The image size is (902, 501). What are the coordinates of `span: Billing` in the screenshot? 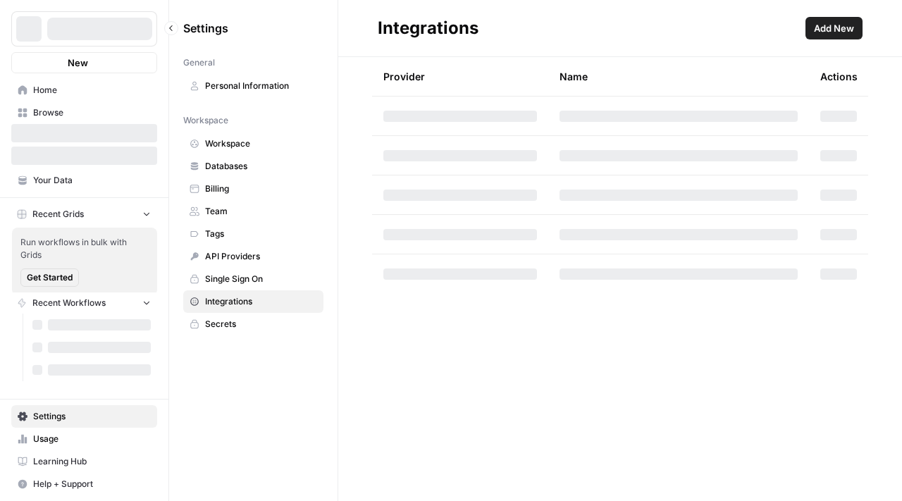 It's located at (261, 189).